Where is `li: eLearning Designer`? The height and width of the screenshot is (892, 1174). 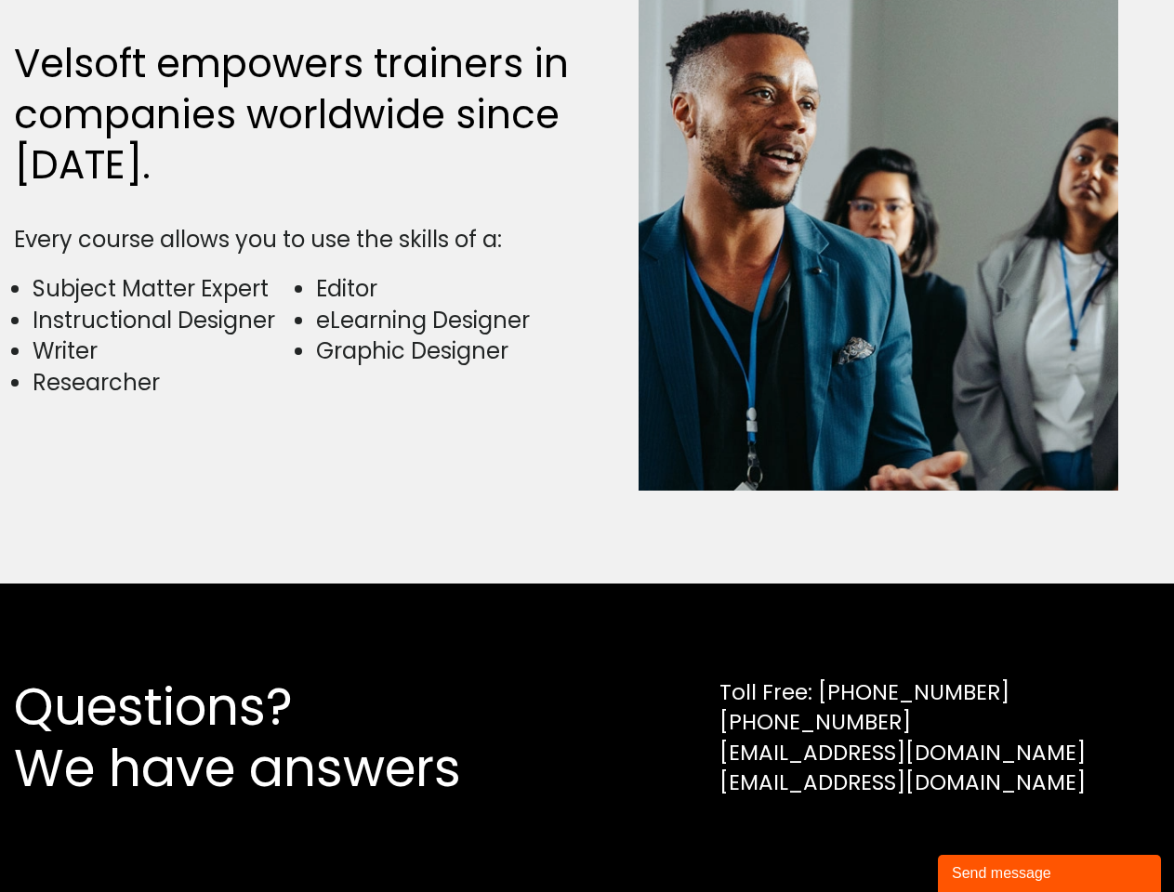 li: eLearning Designer is located at coordinates (446, 321).